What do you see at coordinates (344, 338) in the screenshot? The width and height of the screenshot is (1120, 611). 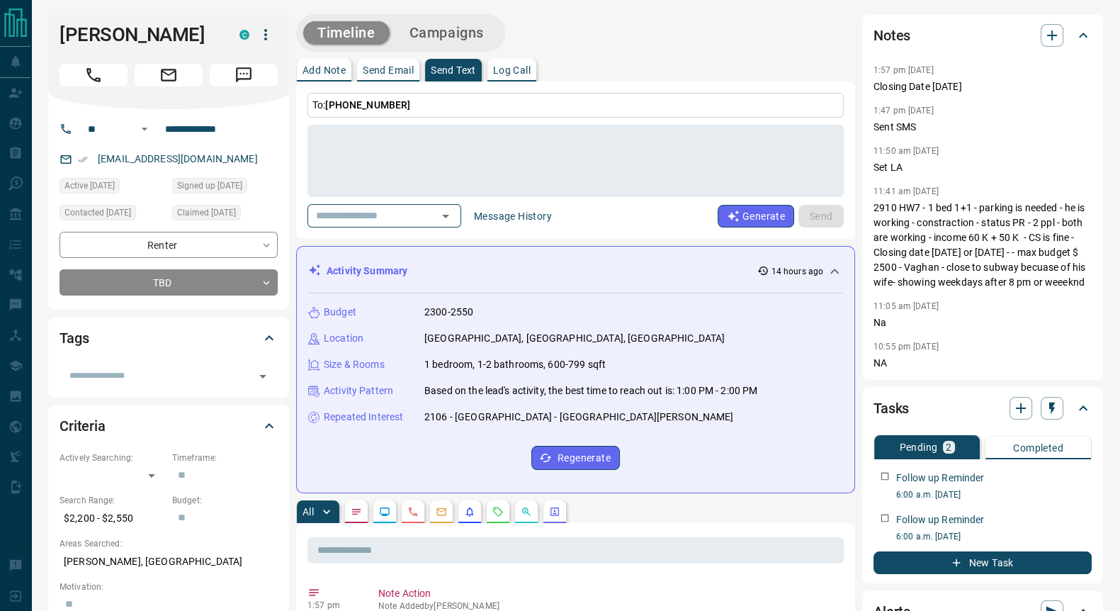 I see `p: Location` at bounding box center [344, 338].